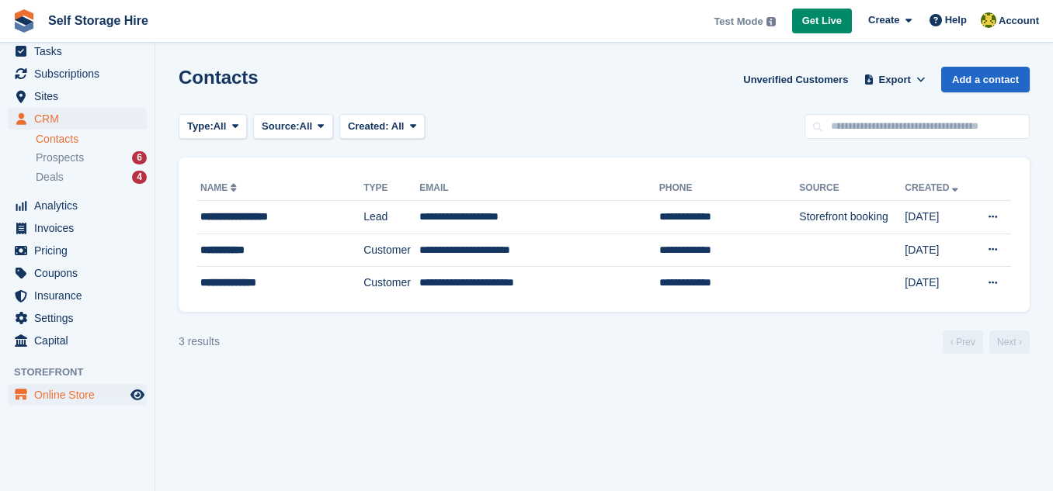  Describe the element at coordinates (60, 158) in the screenshot. I see `span: Prospects` at that location.